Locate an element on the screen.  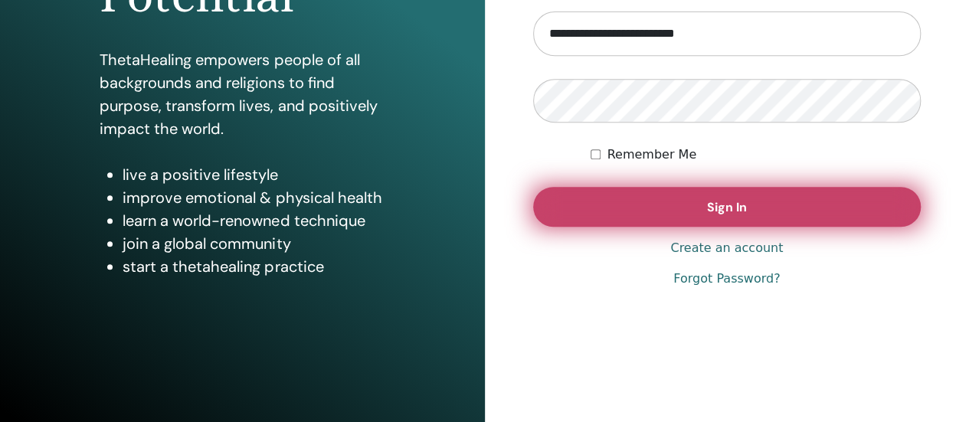
button: Sign In is located at coordinates (727, 207).